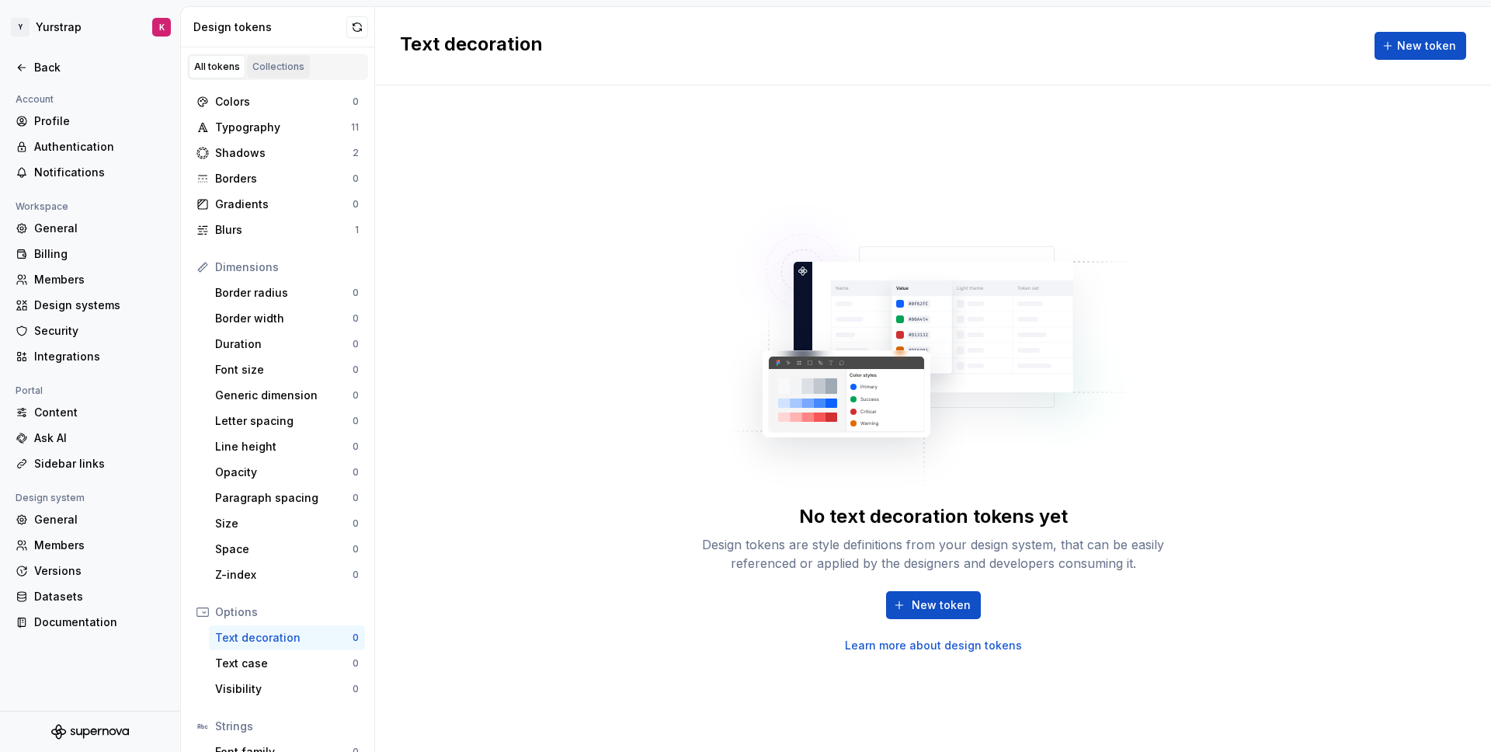 The height and width of the screenshot is (752, 1491). I want to click on div: Shadows, so click(284, 153).